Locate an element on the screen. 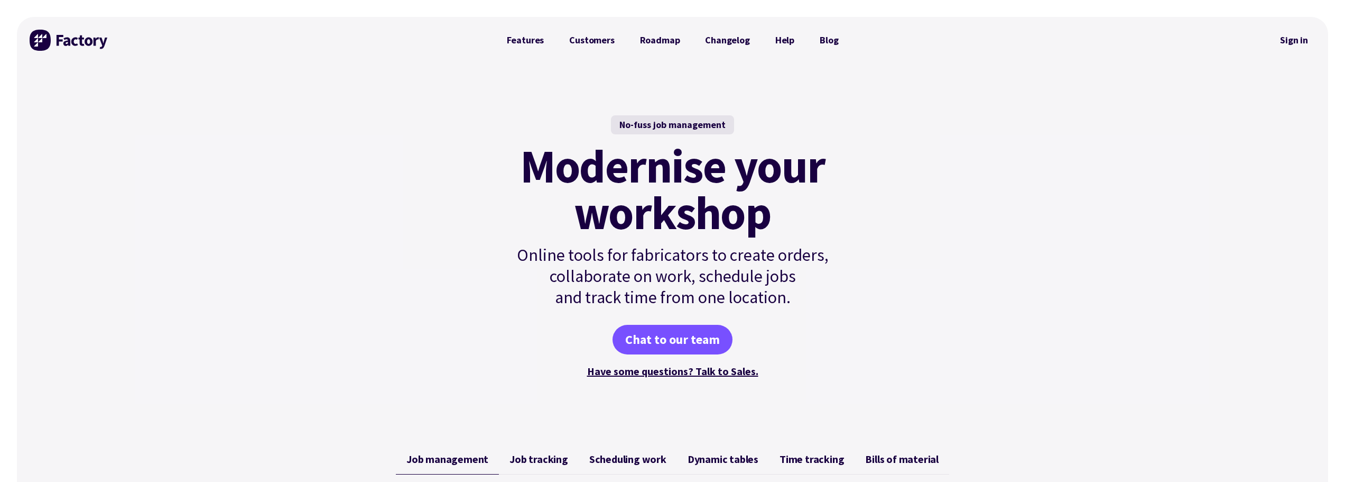 This screenshot has height=482, width=1345. a: Sign in is located at coordinates (1294, 40).